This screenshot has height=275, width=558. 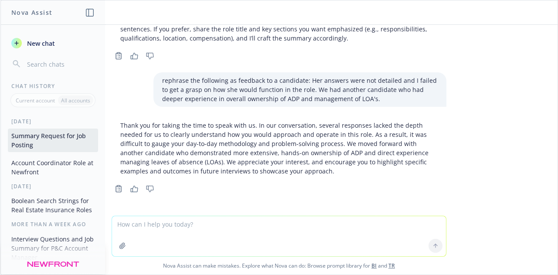 I want to click on p: Current account, so click(x=35, y=100).